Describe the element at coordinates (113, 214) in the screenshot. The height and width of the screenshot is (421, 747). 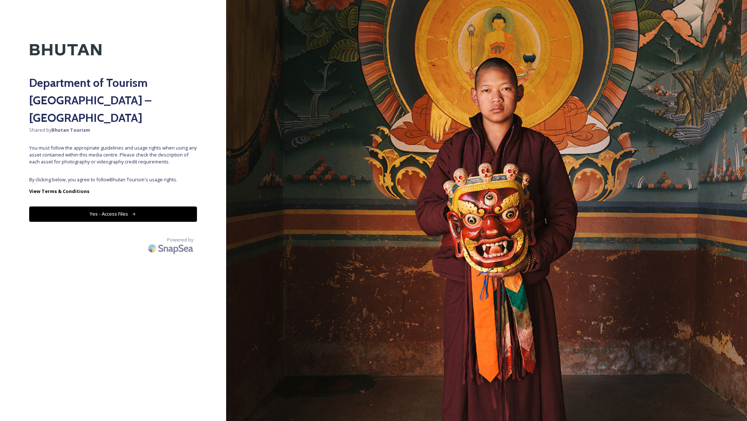
I see `button: Yes - Access Files` at that location.